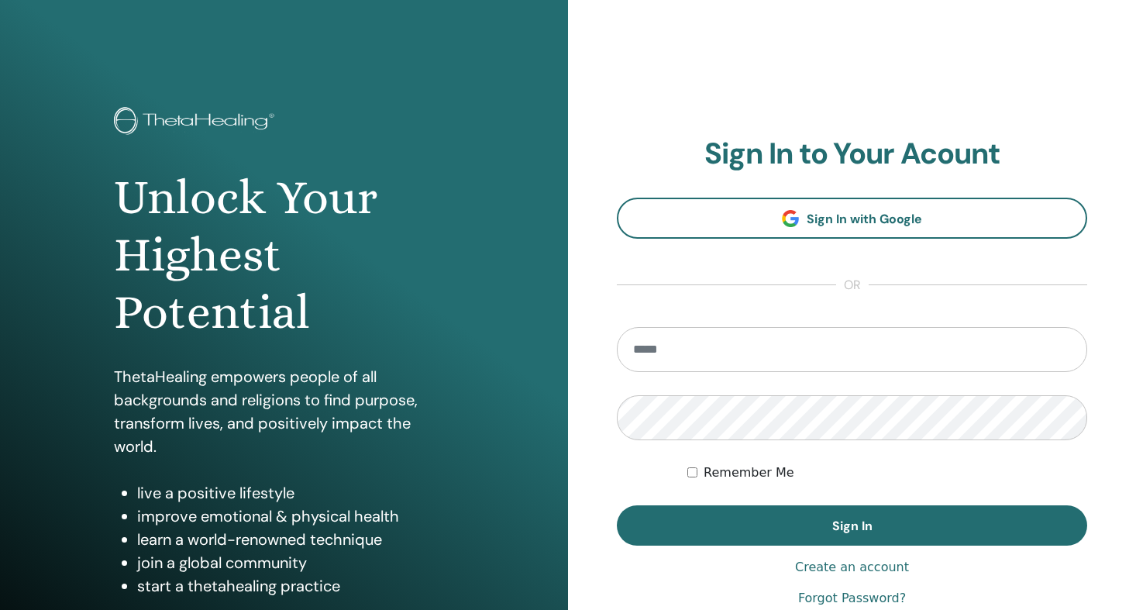 This screenshot has height=610, width=1136. I want to click on a: Forgot Password?, so click(852, 598).